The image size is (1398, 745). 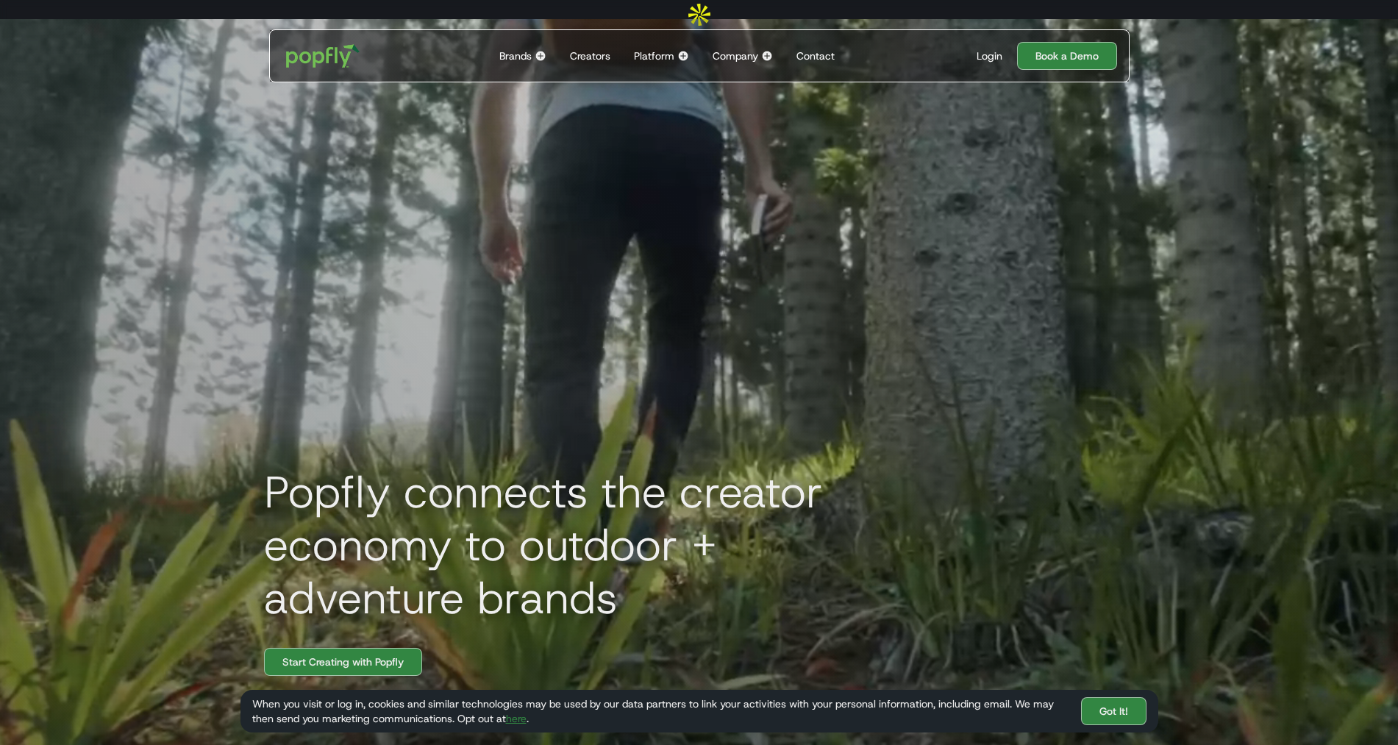 What do you see at coordinates (590, 56) in the screenshot?
I see `a: Creators` at bounding box center [590, 56].